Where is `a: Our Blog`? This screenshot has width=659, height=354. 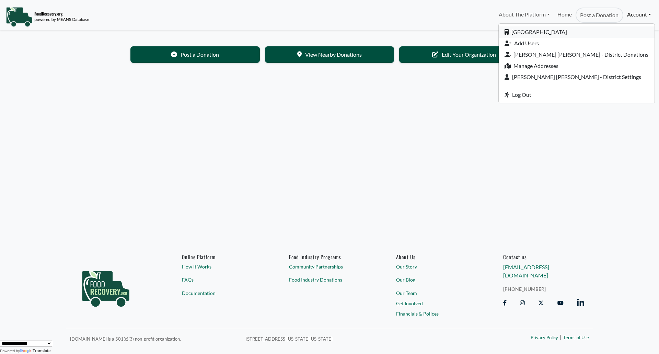 a: Our Blog is located at coordinates (437, 279).